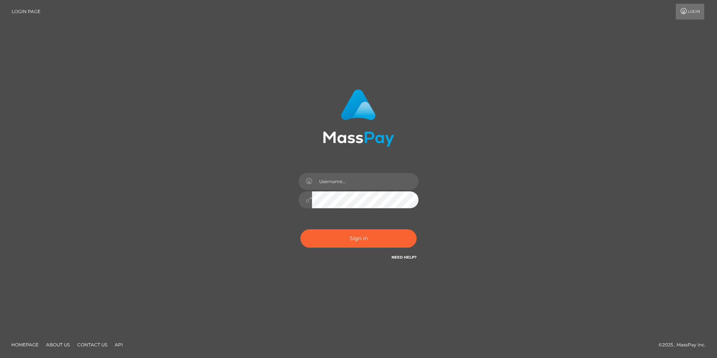  Describe the element at coordinates (684, 344) in the screenshot. I see `div: © 2025 , MassPay Inc.` at that location.